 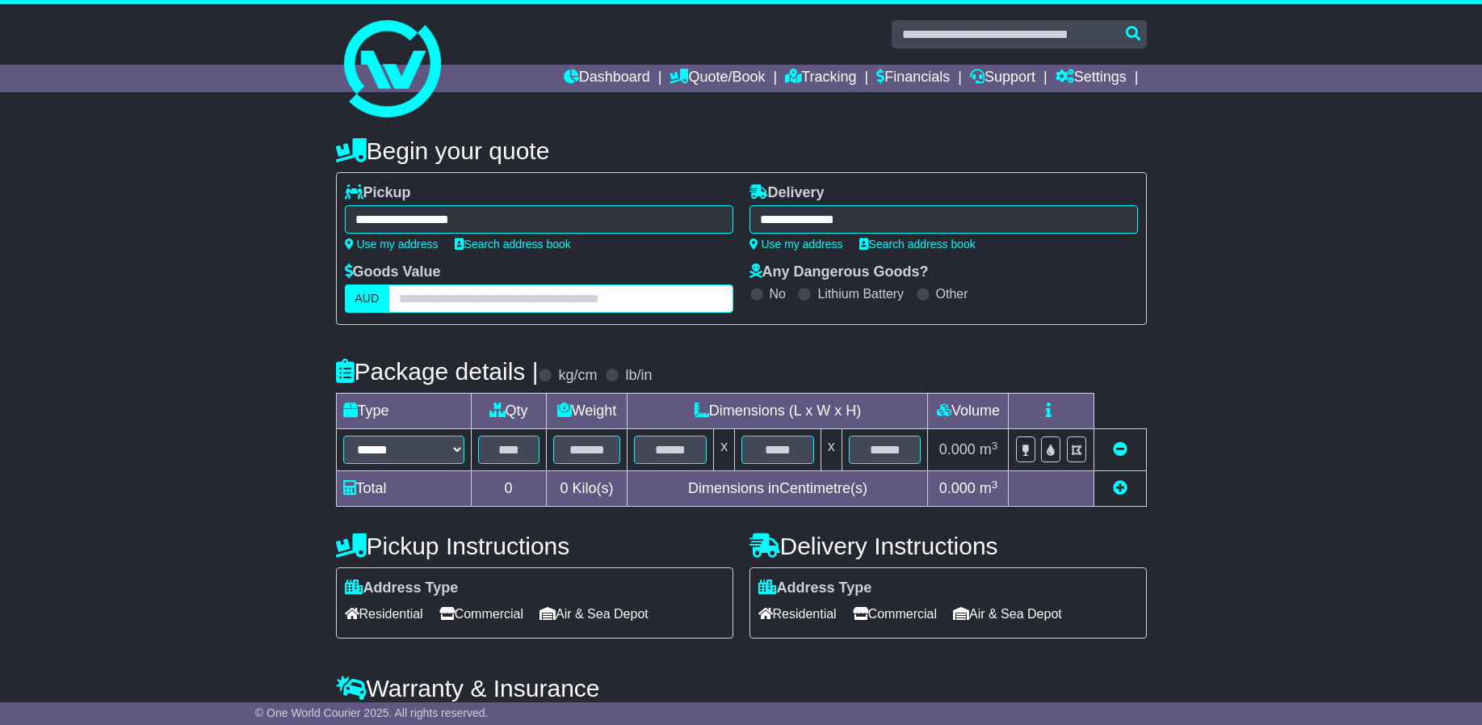 What do you see at coordinates (913, 78) in the screenshot?
I see `a: Financials` at bounding box center [913, 78].